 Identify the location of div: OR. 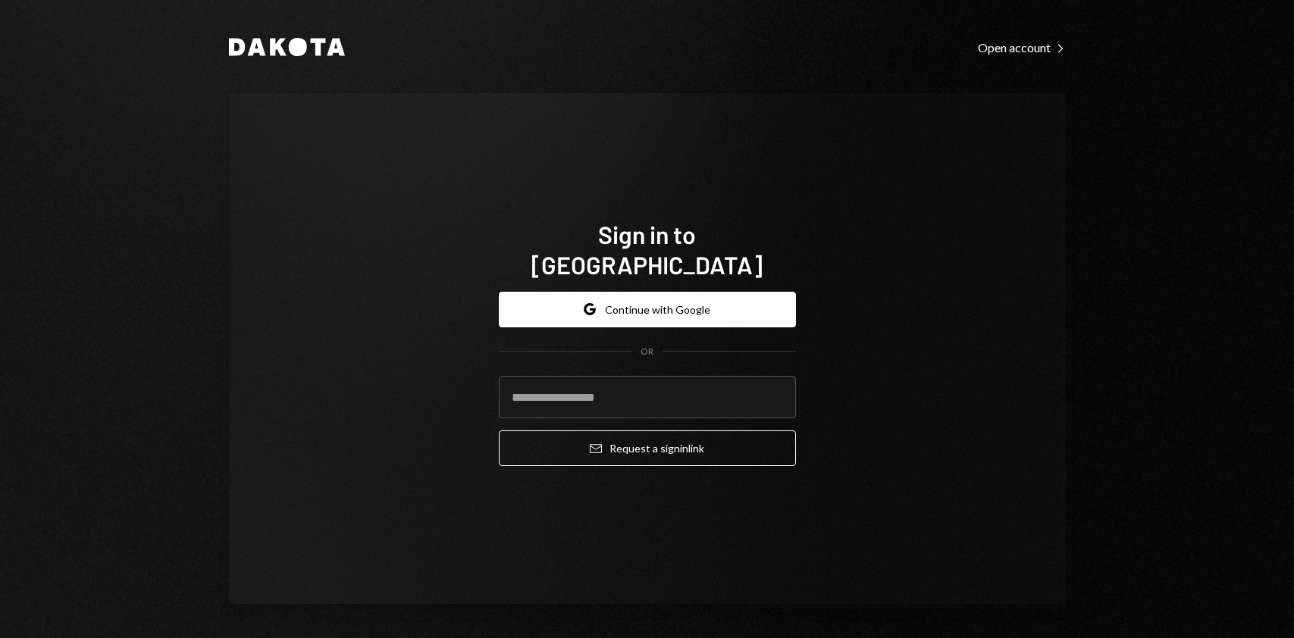
(646, 352).